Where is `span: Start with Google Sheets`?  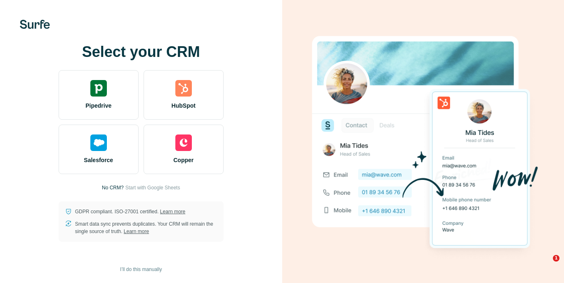 span: Start with Google Sheets is located at coordinates (153, 188).